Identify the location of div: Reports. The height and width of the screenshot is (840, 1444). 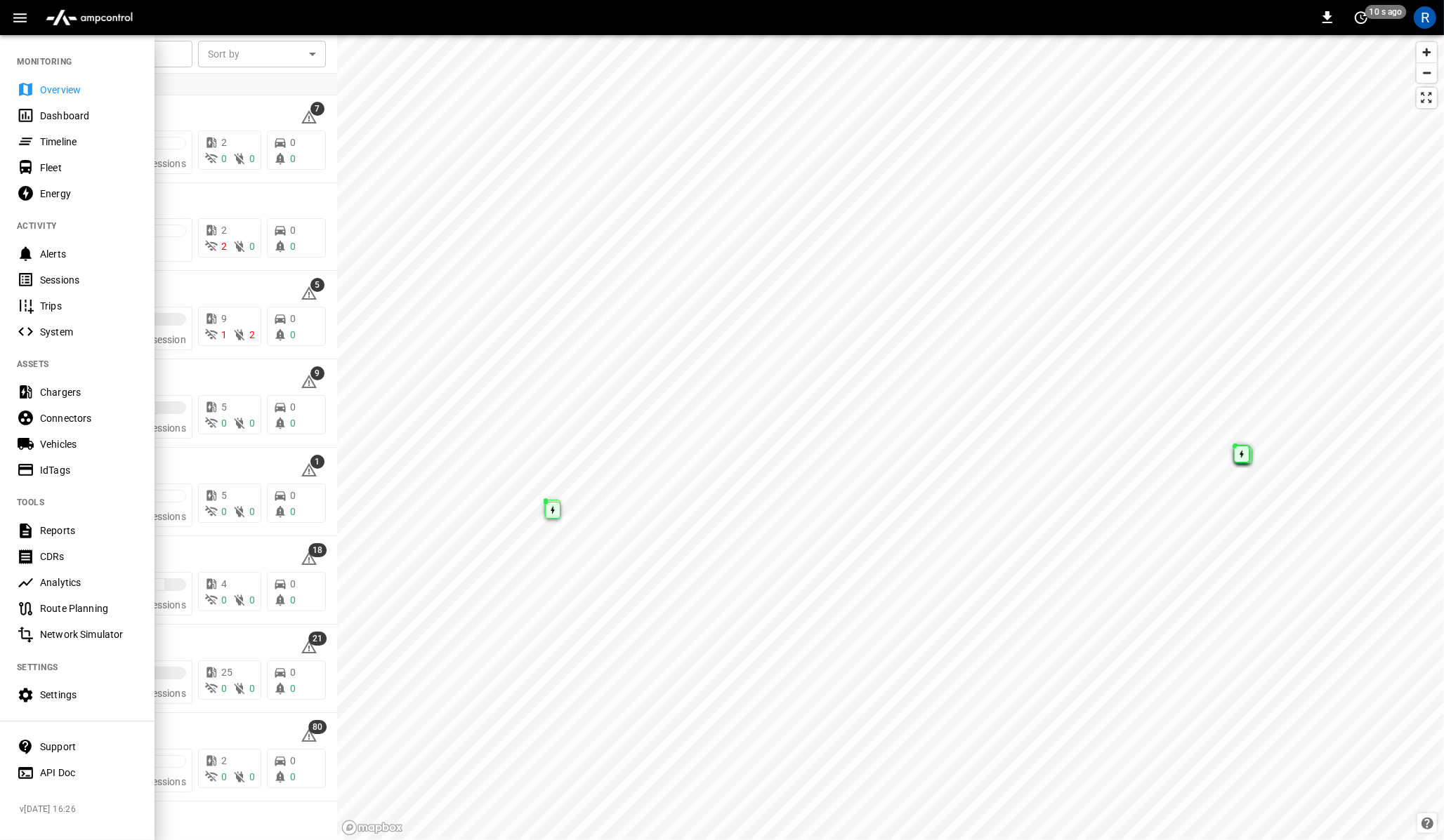
(88, 531).